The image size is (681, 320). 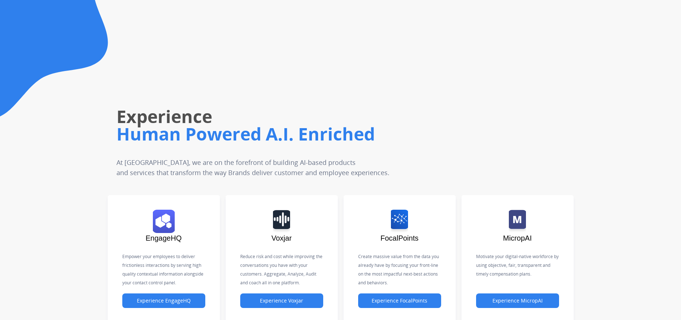 I want to click on a: Experience EngageHQ, so click(x=164, y=301).